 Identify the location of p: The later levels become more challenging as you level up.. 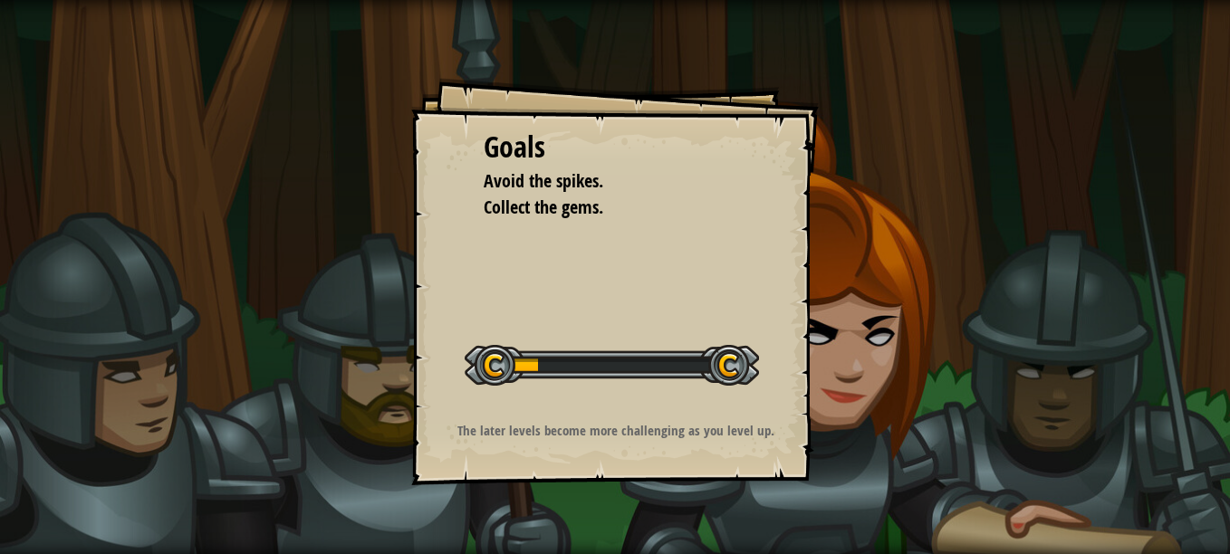
(615, 430).